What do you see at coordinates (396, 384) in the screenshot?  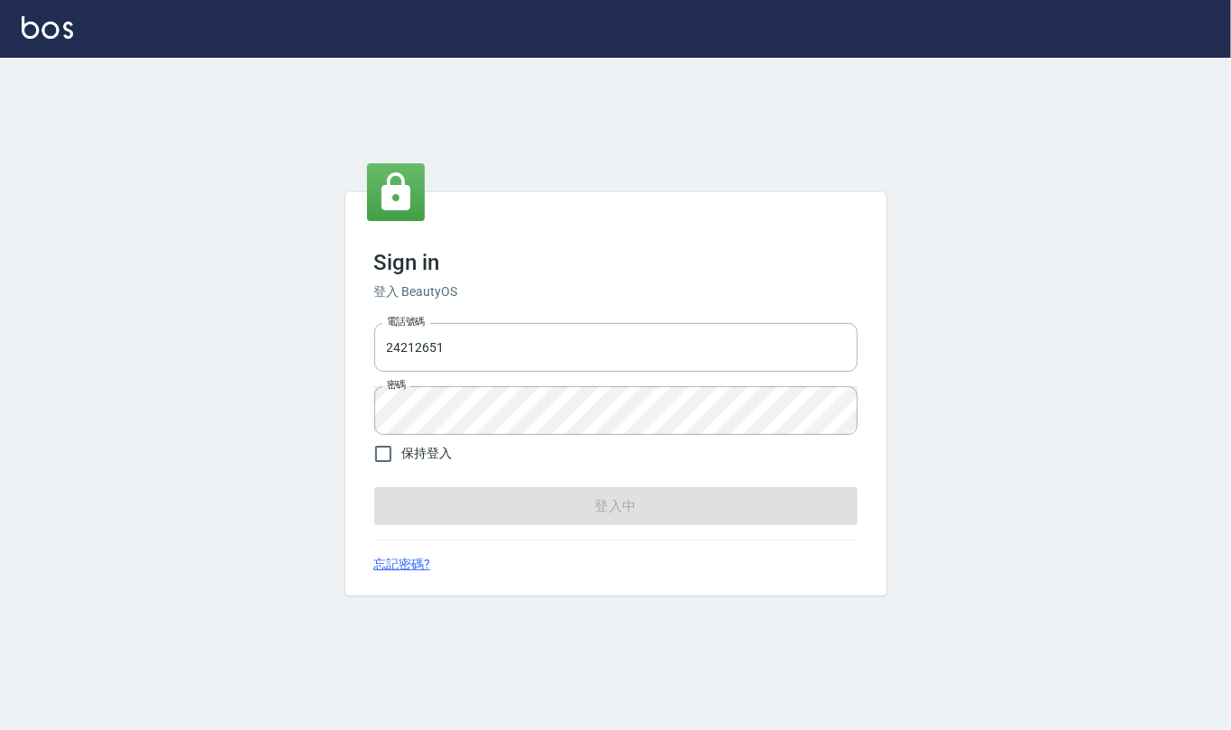 I see `label: 密碼` at bounding box center [396, 384].